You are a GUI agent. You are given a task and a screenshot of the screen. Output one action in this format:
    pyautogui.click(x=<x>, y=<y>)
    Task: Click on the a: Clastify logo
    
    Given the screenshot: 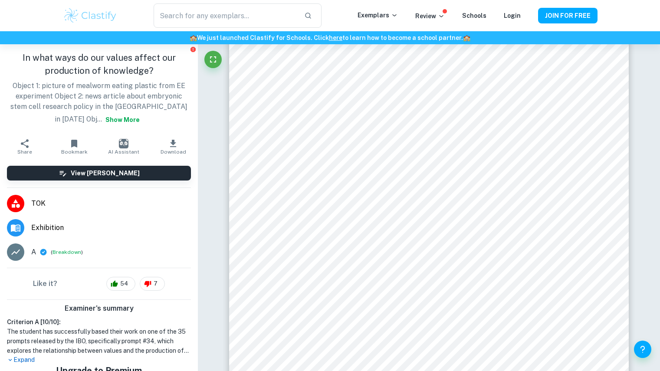 What is the action you would take?
    pyautogui.click(x=90, y=16)
    